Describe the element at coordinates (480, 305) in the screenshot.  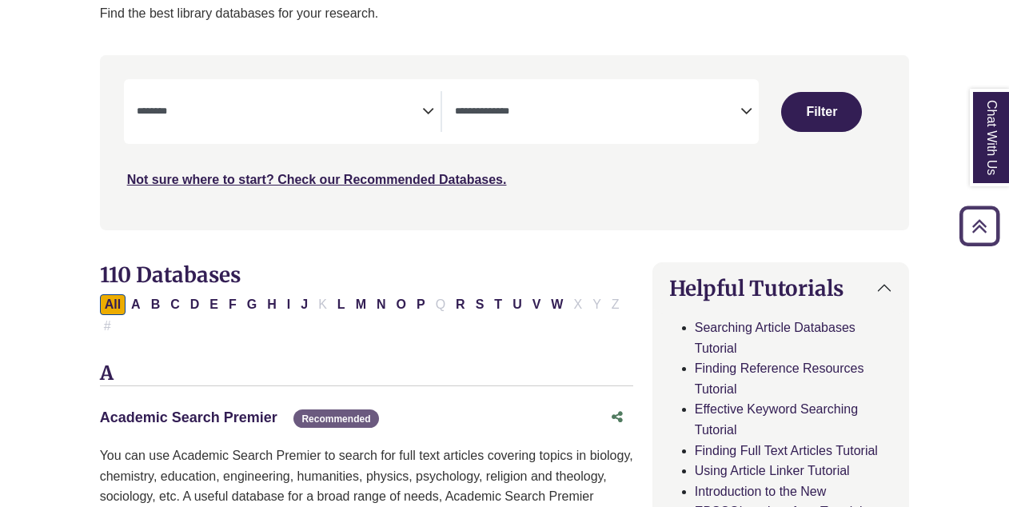
I see `button: Filter Results S` at that location.